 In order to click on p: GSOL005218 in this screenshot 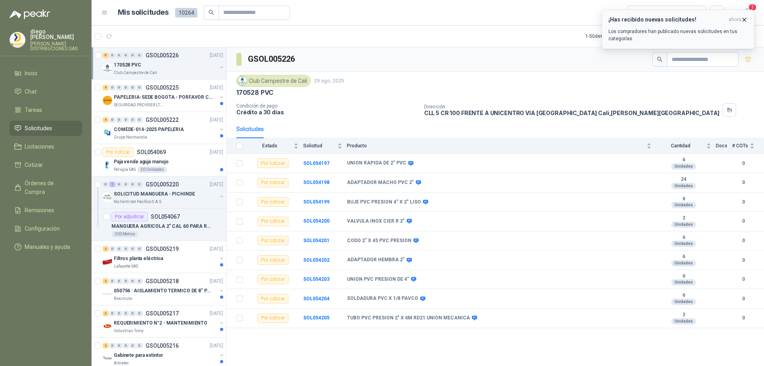, I will do `click(162, 281)`.